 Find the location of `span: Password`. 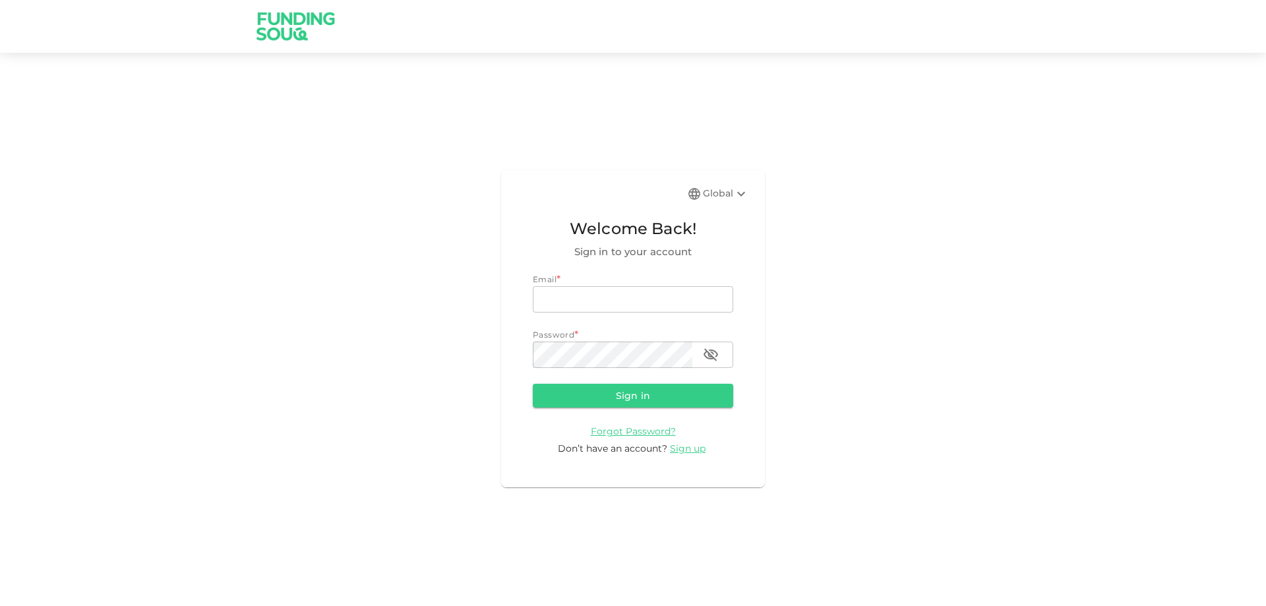

span: Password is located at coordinates (553, 334).